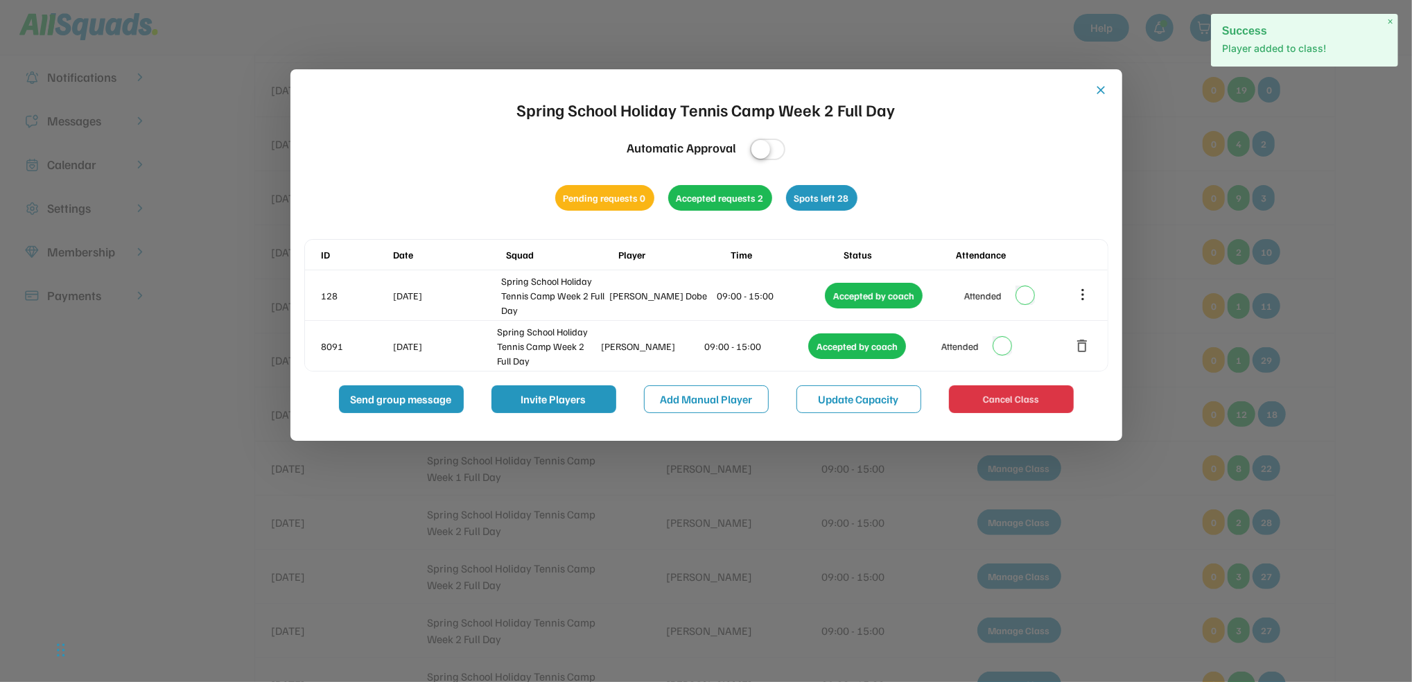  Describe the element at coordinates (1083, 346) in the screenshot. I see `button: delete` at that location.